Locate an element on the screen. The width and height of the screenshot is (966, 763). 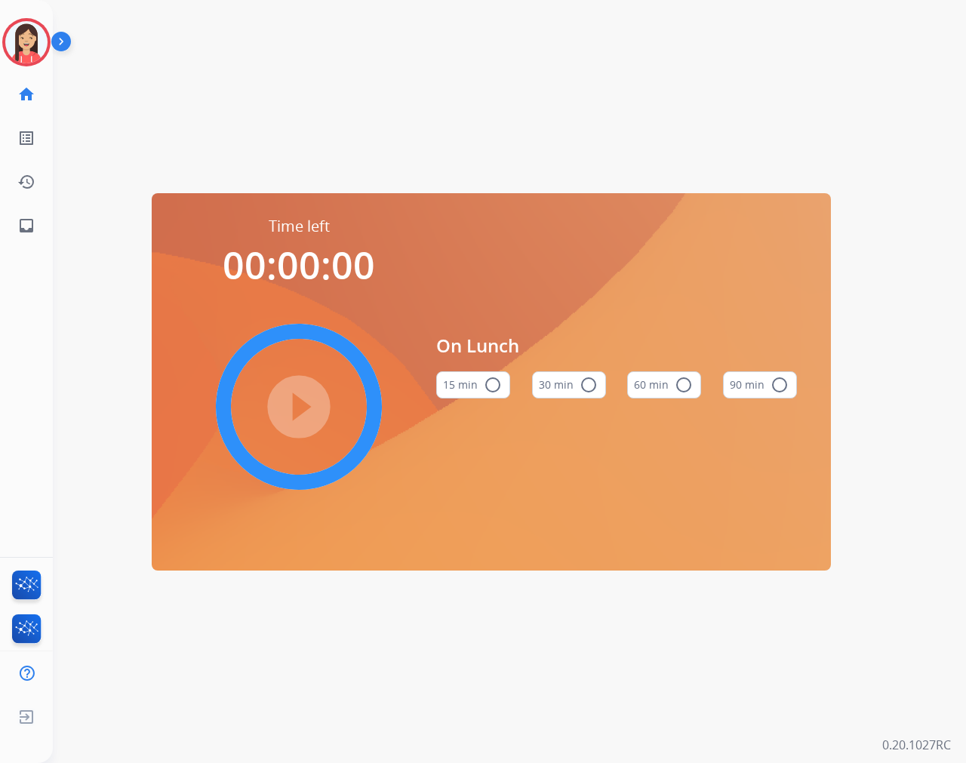
button: 15 min is located at coordinates (473, 385).